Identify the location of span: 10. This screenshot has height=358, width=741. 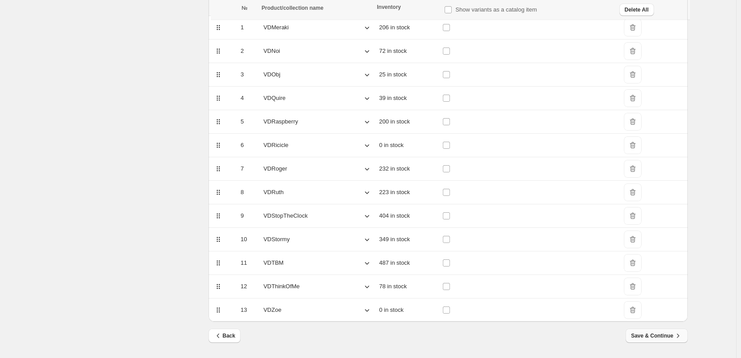
(244, 239).